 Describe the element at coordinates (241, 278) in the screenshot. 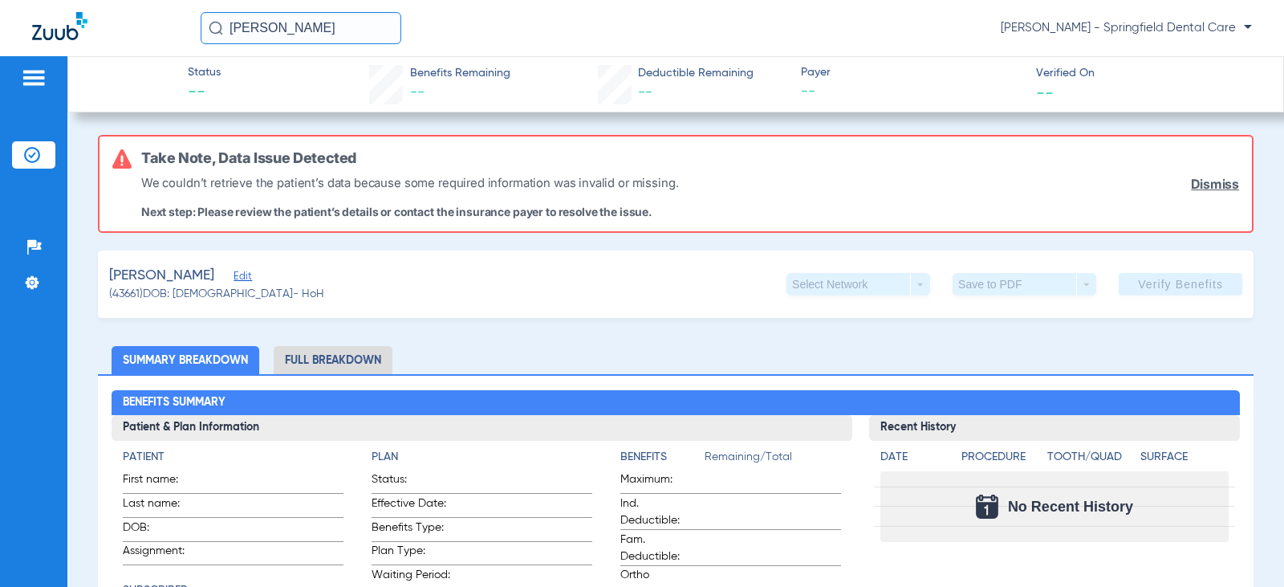

I see `span: Edit` at that location.